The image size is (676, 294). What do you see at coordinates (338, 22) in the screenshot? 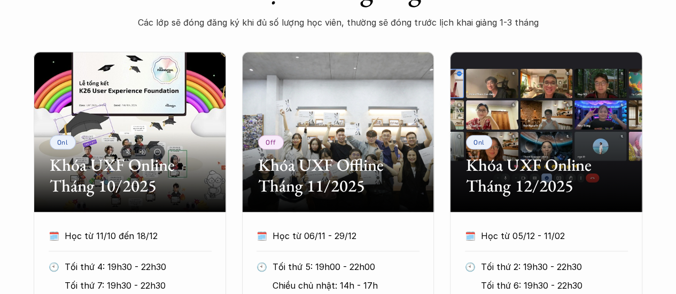
I see `p: Các lớp sẽ đóng đăng ký khi đủ số lượng học viên, thường sẽ đóng trước lịch khai giảng 1-3 tháng` at bounding box center [338, 22].